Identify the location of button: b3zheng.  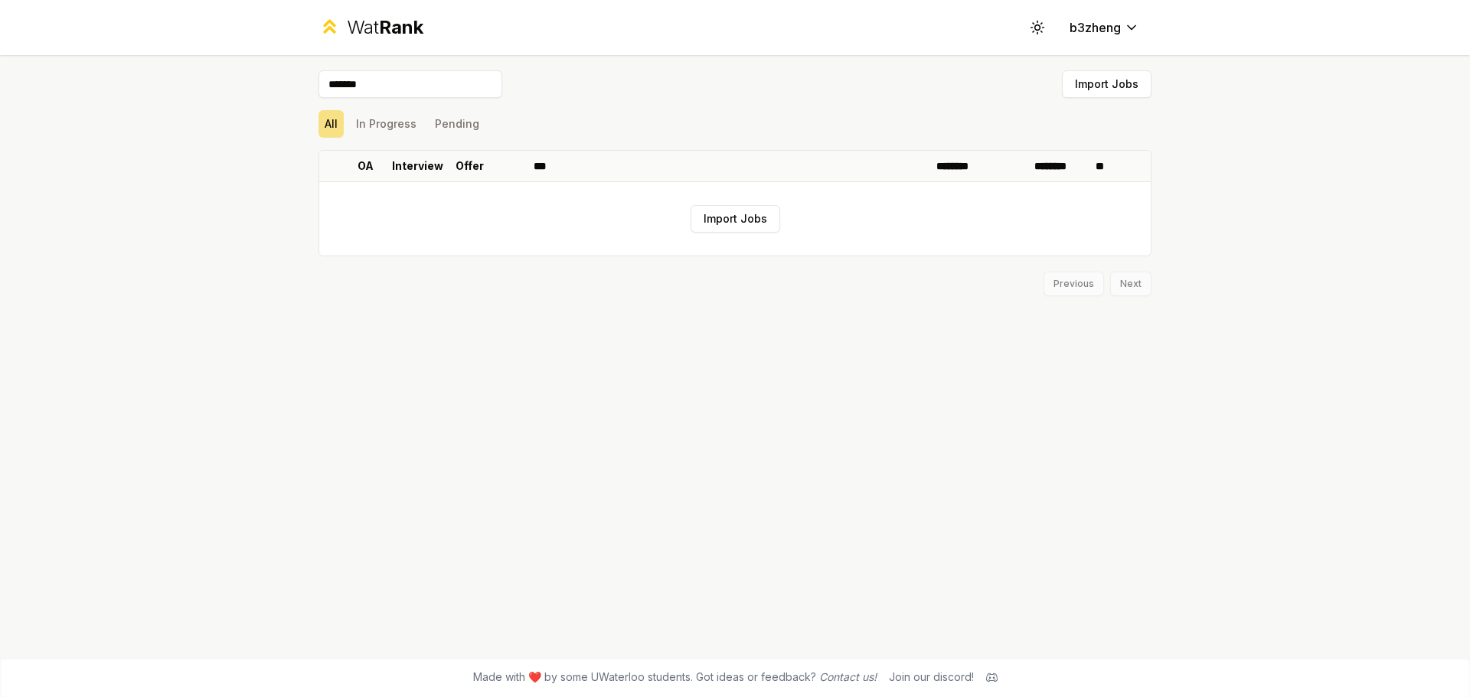
(1104, 28).